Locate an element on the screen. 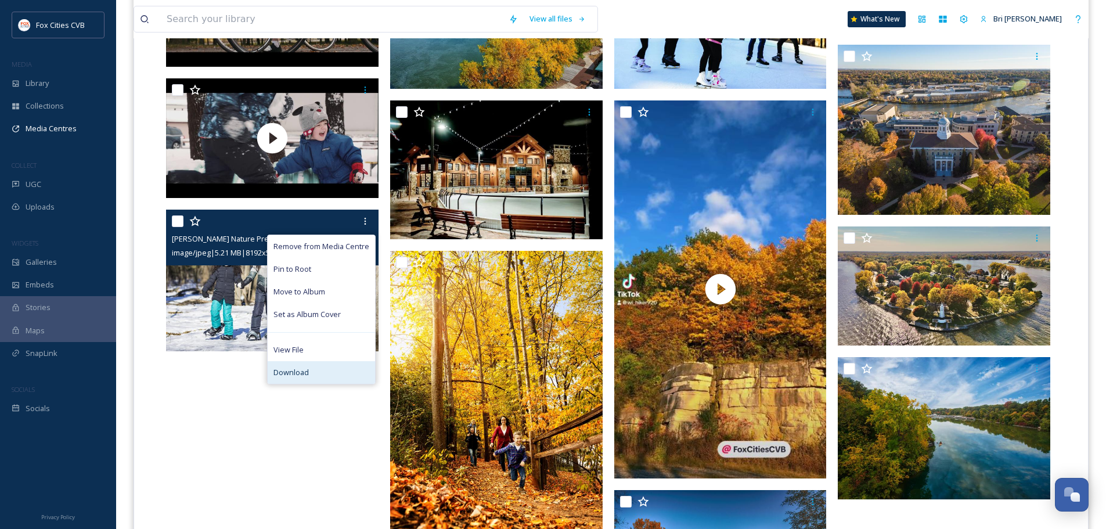  span: Uploads is located at coordinates (40, 207).